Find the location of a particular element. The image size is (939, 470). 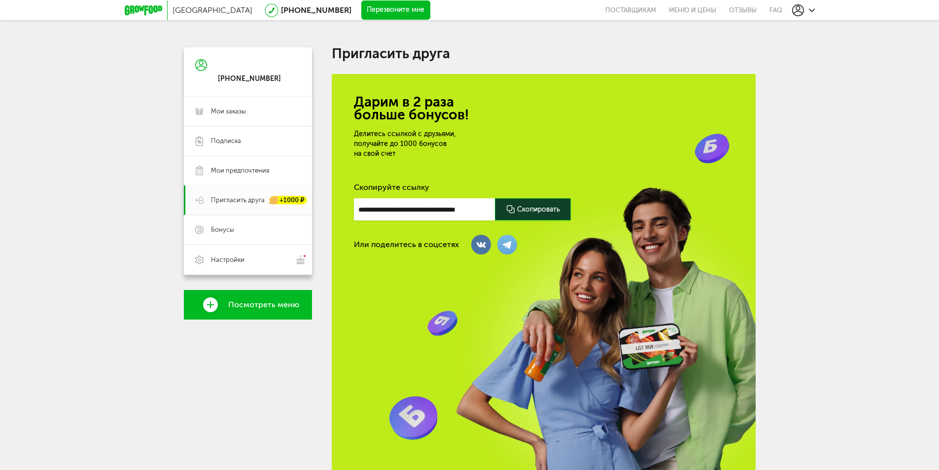

span: Бонусы is located at coordinates (222, 230).